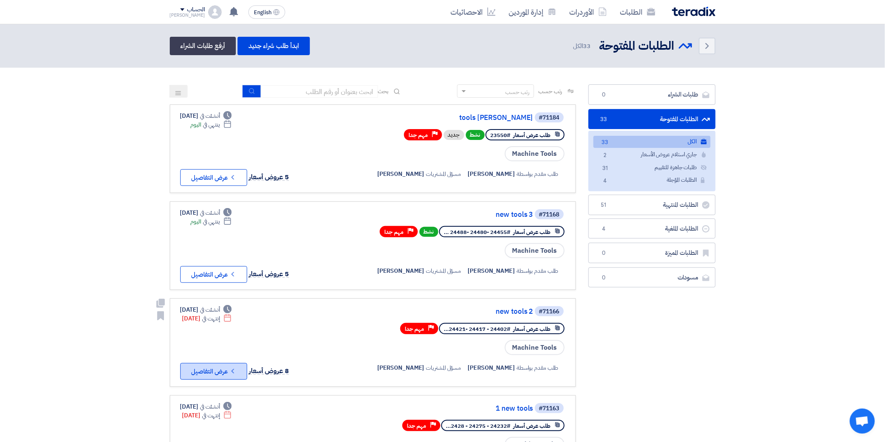 This screenshot has width=885, height=442. Describe the element at coordinates (549, 409) in the screenshot. I see `div: #71163` at that location.